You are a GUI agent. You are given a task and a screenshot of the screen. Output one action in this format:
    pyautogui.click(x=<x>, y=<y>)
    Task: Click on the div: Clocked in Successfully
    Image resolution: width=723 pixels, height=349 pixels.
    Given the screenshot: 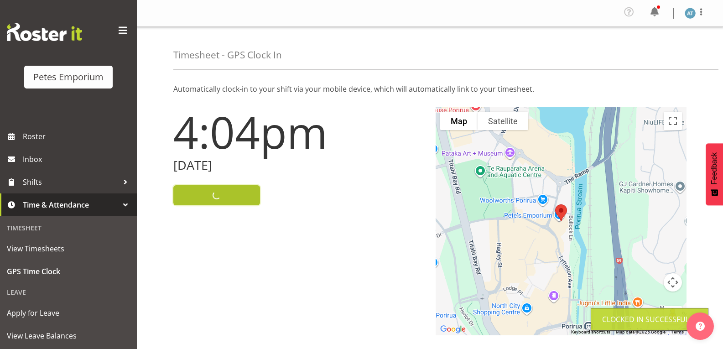 What is the action you would take?
    pyautogui.click(x=650, y=319)
    